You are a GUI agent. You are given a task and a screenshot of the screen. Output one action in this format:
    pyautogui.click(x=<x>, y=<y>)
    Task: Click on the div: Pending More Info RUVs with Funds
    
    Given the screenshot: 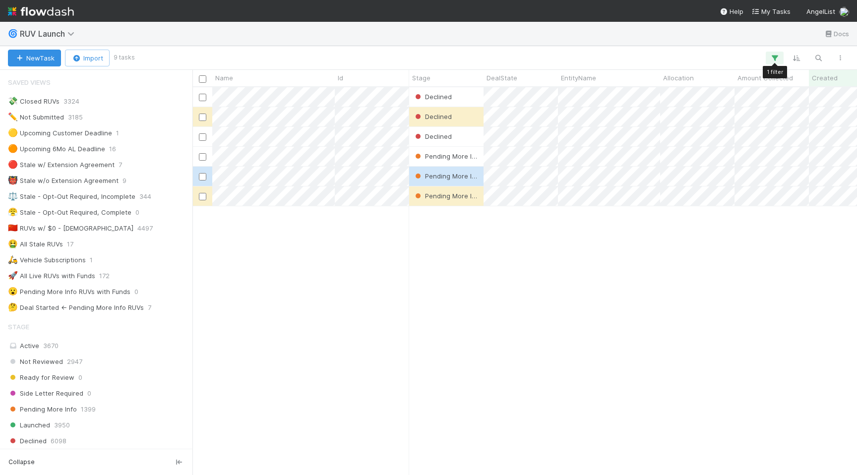 What is the action you would take?
    pyautogui.click(x=69, y=292)
    